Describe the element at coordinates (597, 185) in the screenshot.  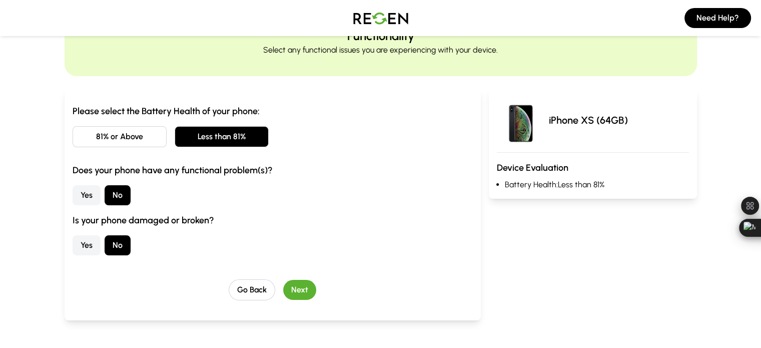
I see `li: Battery Health: Less than 81%` at that location.